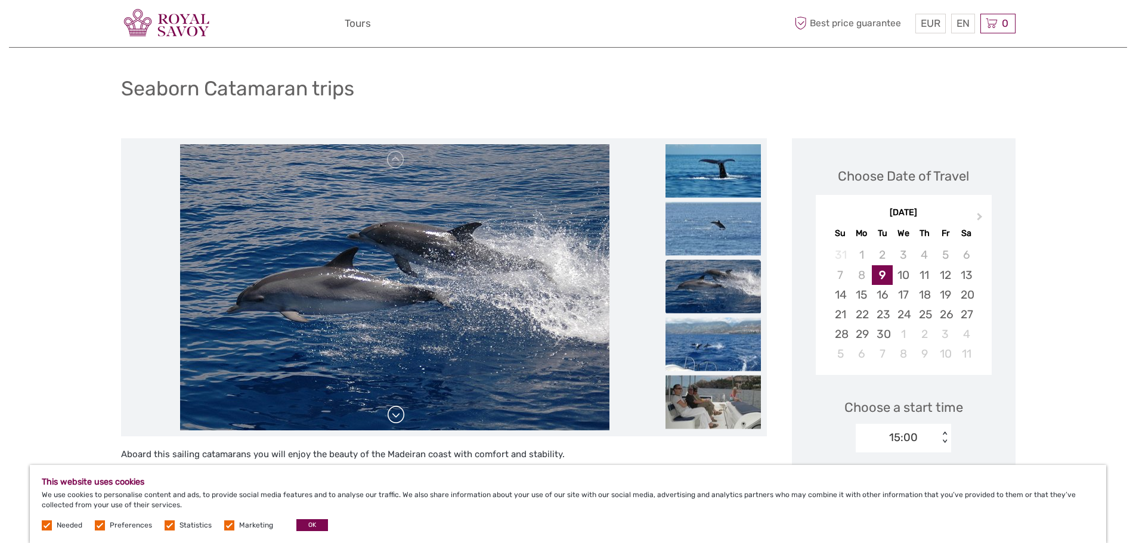 The width and height of the screenshot is (1136, 543). I want to click on div: Choose Friday, October 3rd, 2025, so click(945, 334).